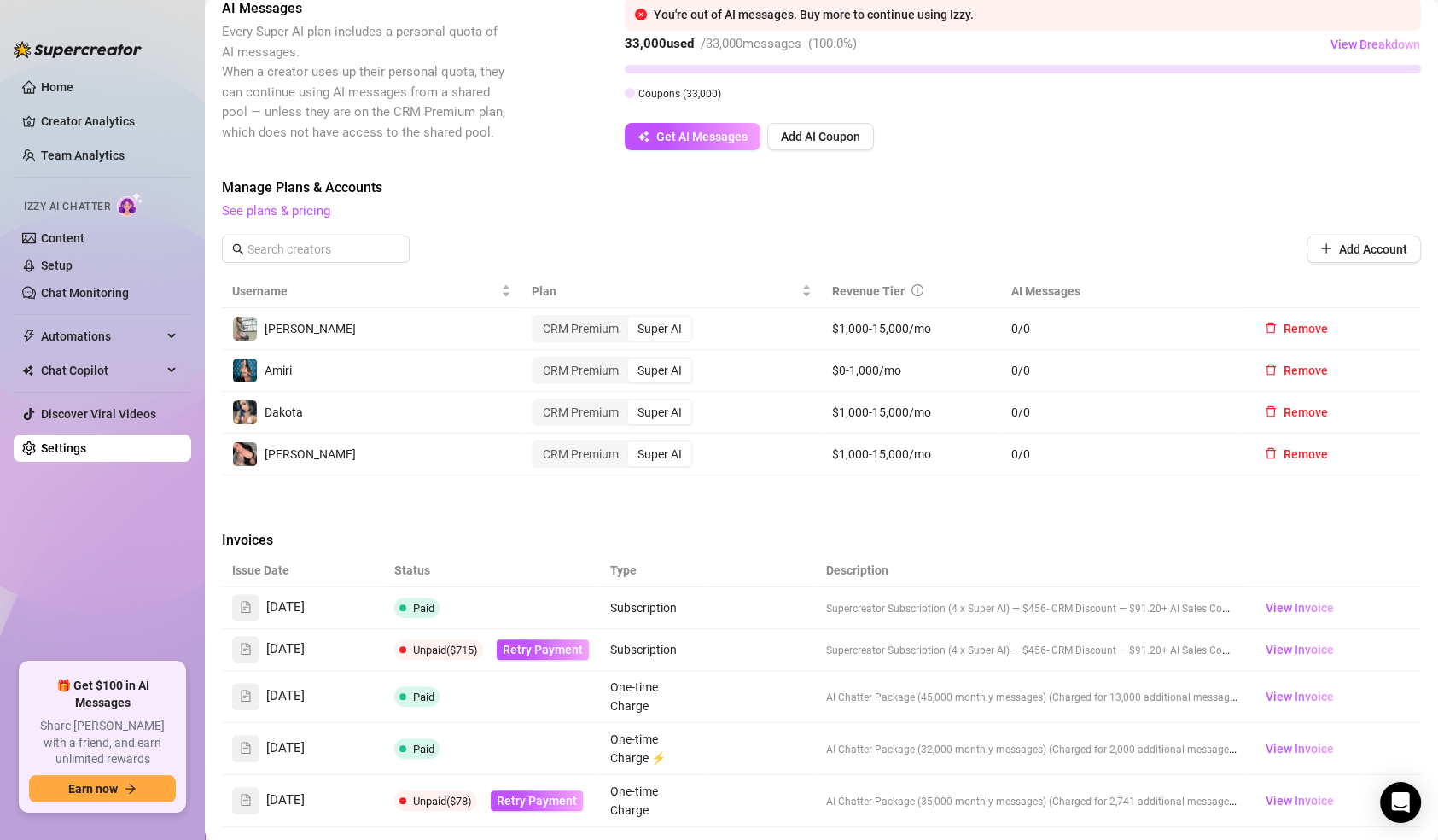 This screenshot has width=1438, height=840. Describe the element at coordinates (131, 789) in the screenshot. I see `span: arrow-right` at that location.